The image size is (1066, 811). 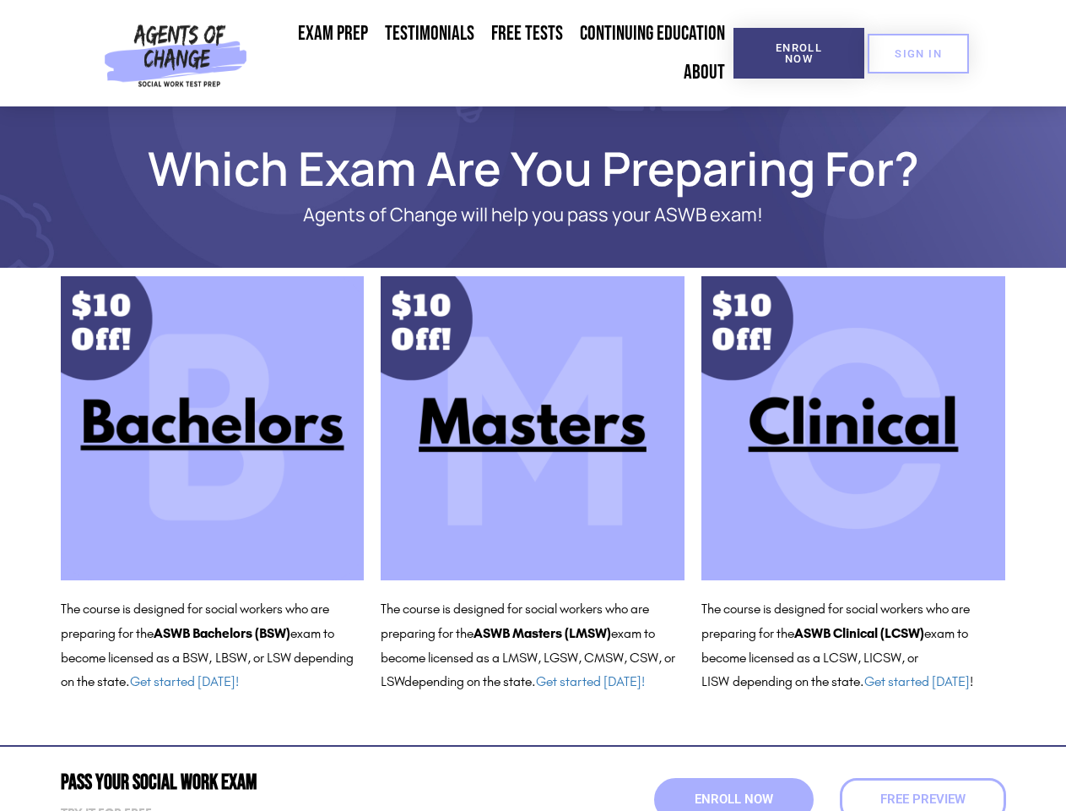 What do you see at coordinates (923, 799) in the screenshot?
I see `span: Free Preview` at bounding box center [923, 799].